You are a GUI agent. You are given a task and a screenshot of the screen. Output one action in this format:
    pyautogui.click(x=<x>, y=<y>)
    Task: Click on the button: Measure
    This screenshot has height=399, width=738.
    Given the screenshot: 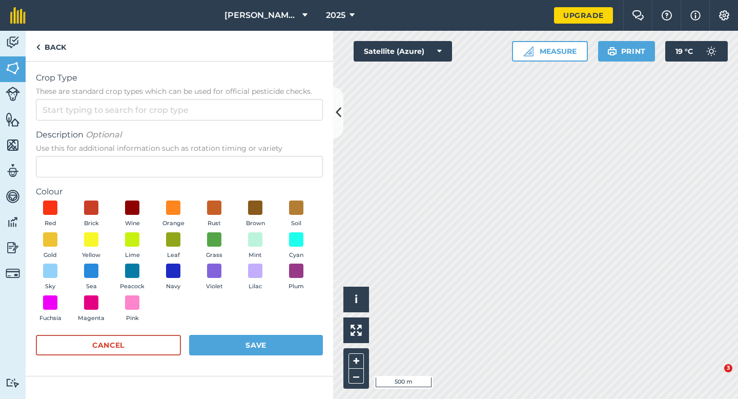 What is the action you would take?
    pyautogui.click(x=550, y=51)
    